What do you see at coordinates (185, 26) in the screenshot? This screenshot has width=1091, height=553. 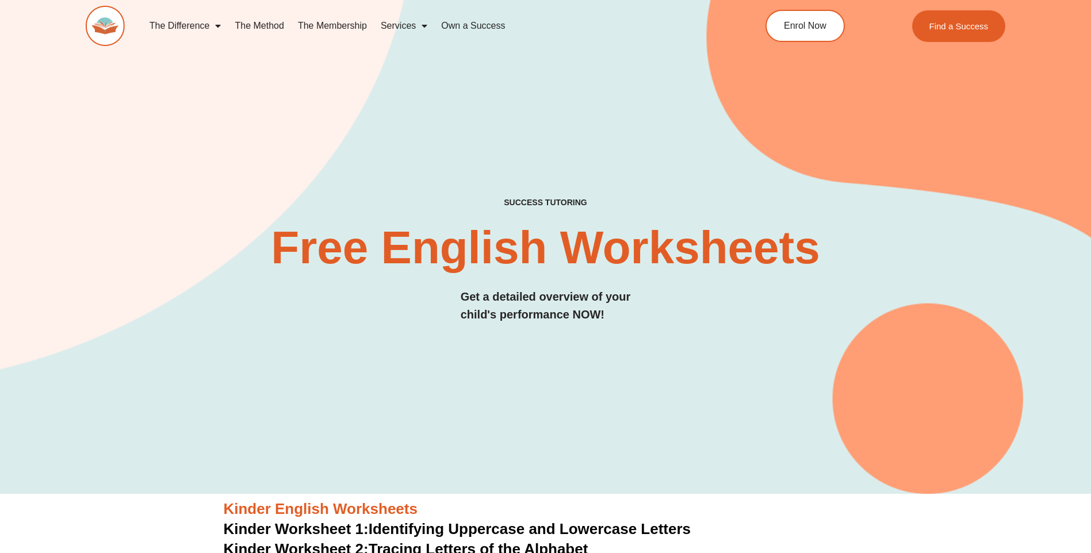 I see `a: The Difference` at bounding box center [185, 26].